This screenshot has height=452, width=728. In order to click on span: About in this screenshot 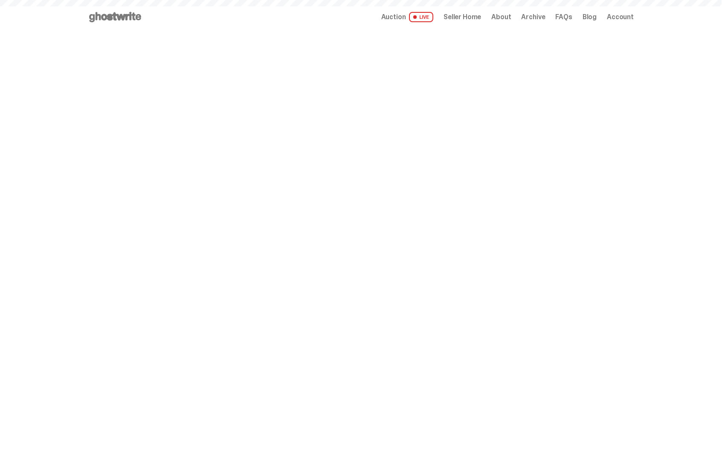, I will do `click(501, 17)`.